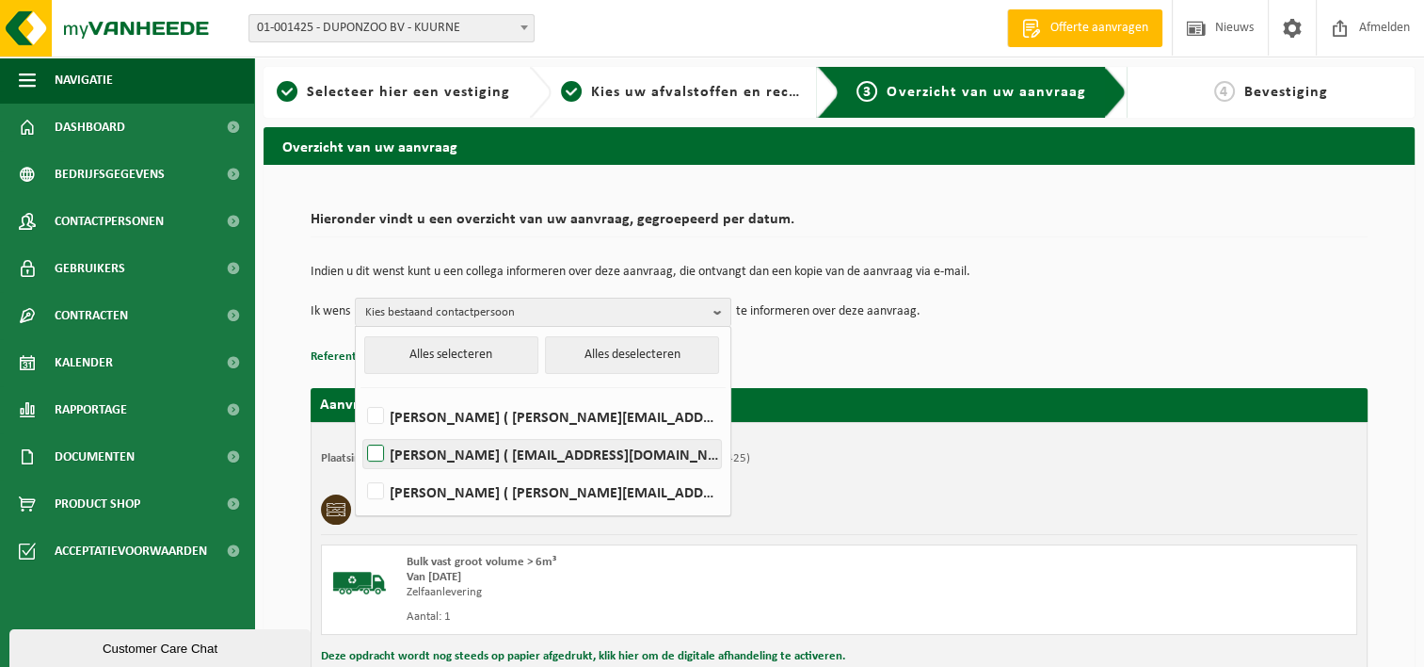  Describe the element at coordinates (661, 617) in the screenshot. I see `div: Aantal: 1` at that location.